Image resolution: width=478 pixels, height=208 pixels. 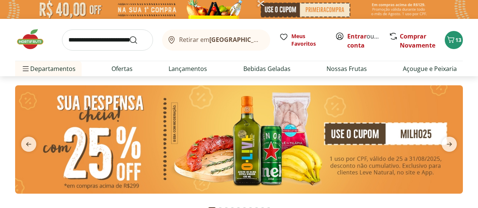 I want to click on a: Meus Favoritos, so click(x=303, y=40).